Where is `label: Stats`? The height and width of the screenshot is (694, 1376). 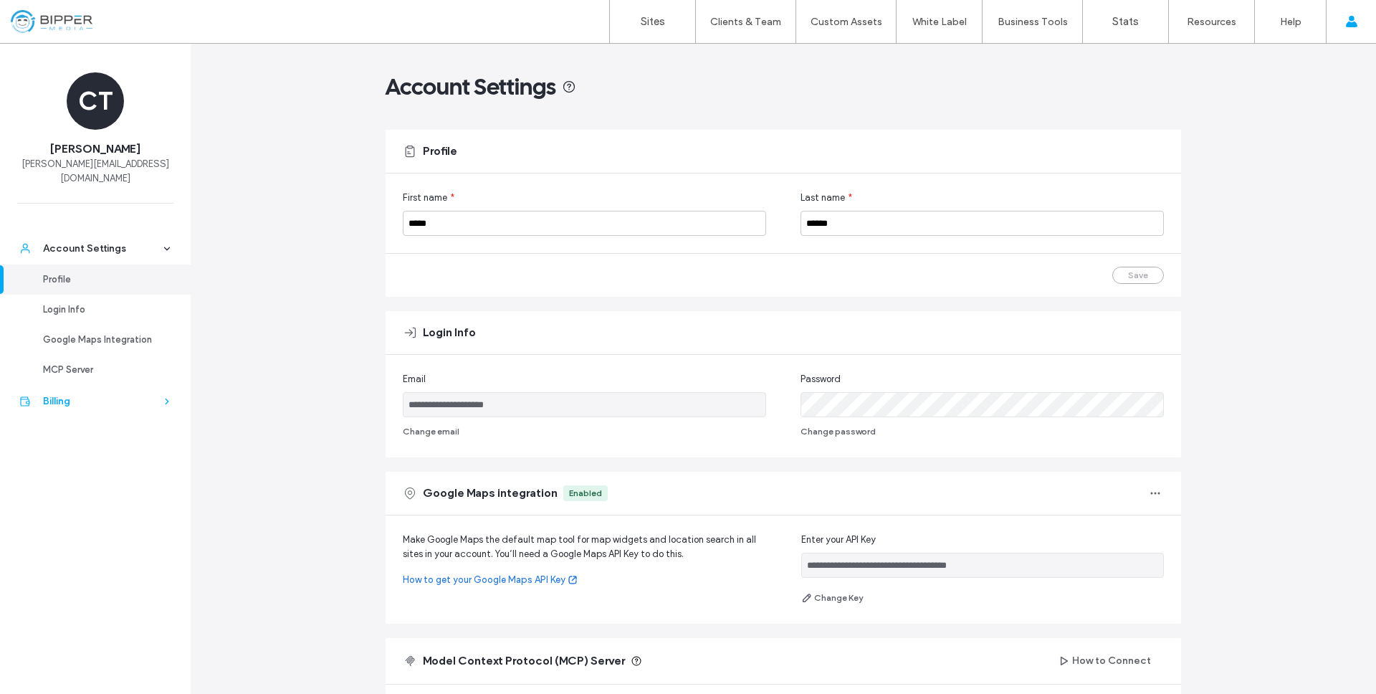
label: Stats is located at coordinates (1125, 22).